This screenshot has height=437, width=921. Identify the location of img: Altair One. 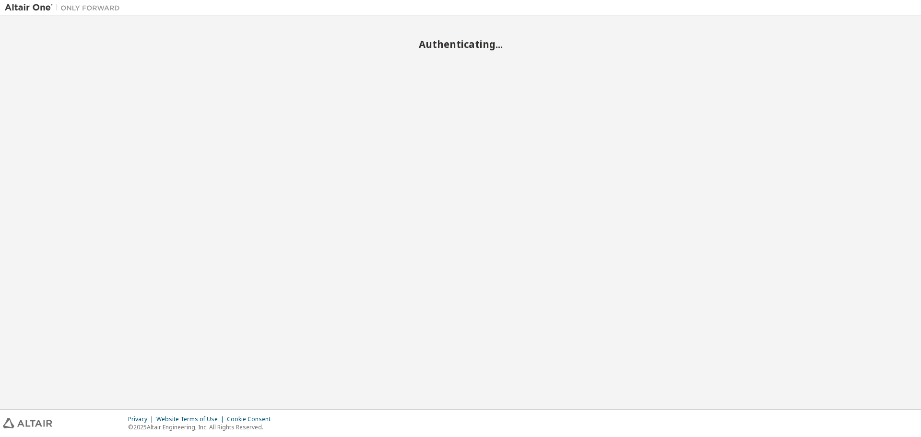
(65, 8).